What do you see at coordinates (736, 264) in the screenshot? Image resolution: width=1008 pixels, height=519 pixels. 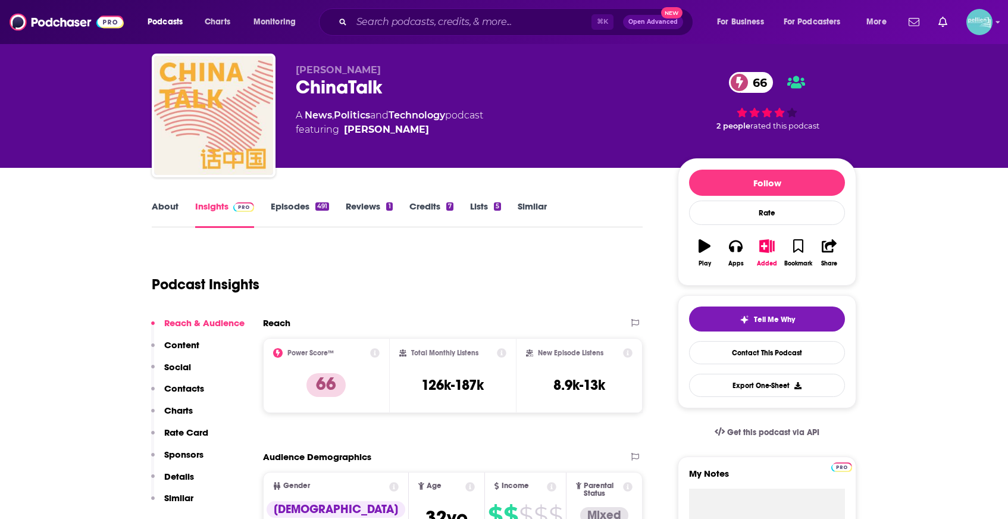 I see `div: Apps` at bounding box center [736, 264].